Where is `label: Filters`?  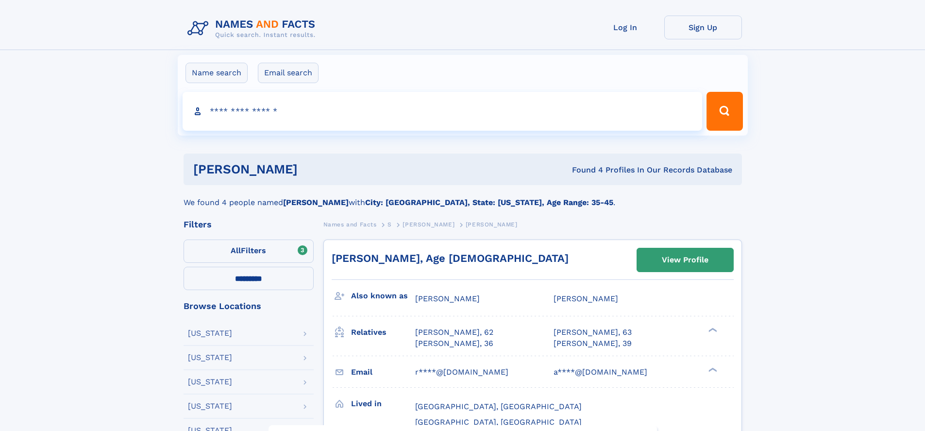
label: Filters is located at coordinates (249, 251).